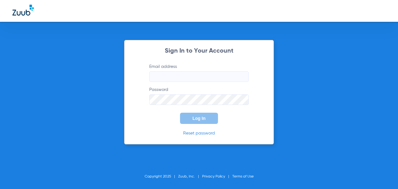  I want to click on label: Password, so click(199, 95).